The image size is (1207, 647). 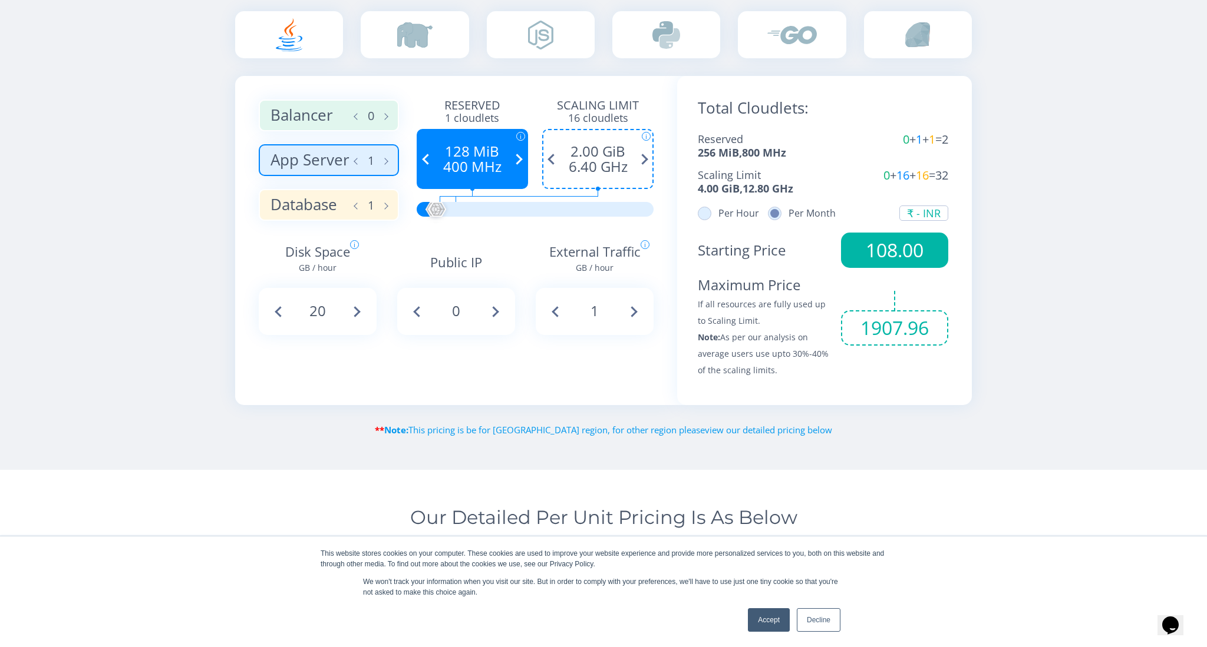 What do you see at coordinates (371, 206) in the screenshot?
I see `input: Database` at bounding box center [371, 206].